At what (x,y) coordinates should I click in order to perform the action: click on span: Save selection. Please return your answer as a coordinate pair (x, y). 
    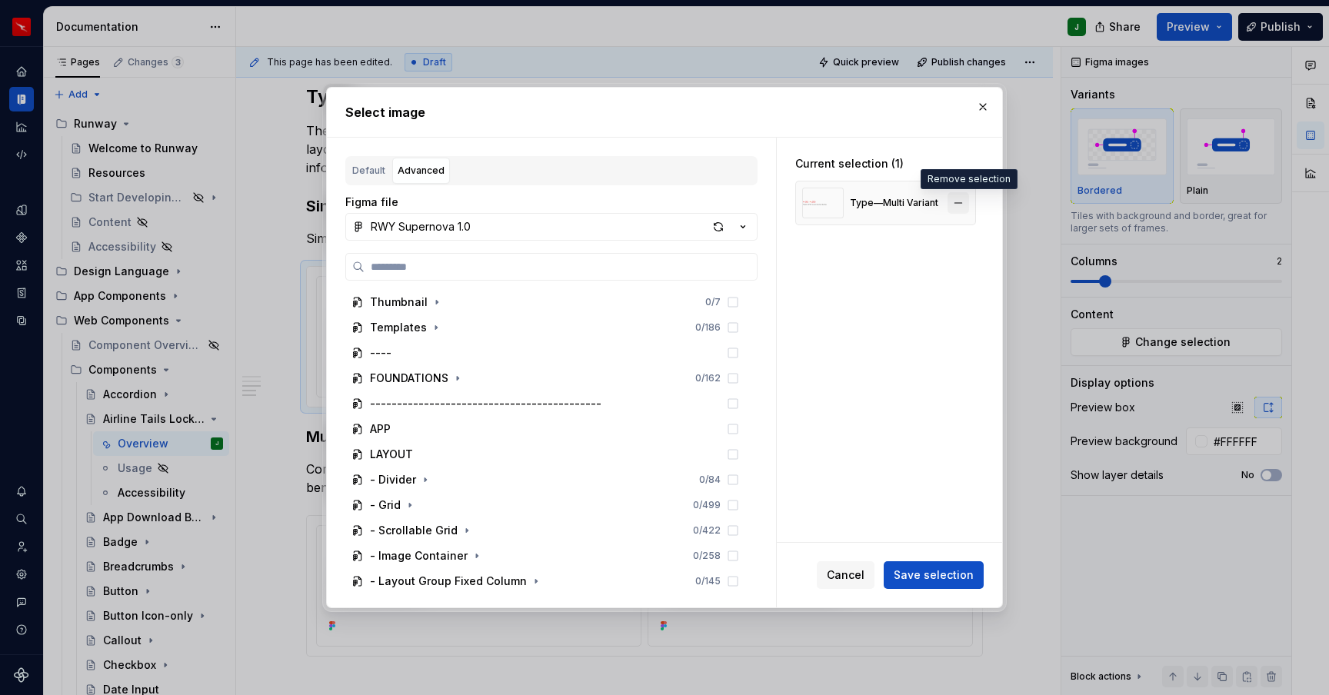
    Looking at the image, I should click on (934, 575).